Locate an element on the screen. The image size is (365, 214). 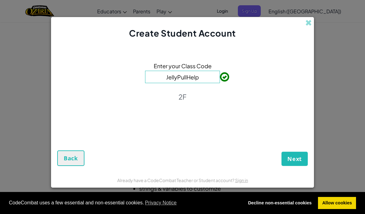
span: Enter your Class Code is located at coordinates (183, 66).